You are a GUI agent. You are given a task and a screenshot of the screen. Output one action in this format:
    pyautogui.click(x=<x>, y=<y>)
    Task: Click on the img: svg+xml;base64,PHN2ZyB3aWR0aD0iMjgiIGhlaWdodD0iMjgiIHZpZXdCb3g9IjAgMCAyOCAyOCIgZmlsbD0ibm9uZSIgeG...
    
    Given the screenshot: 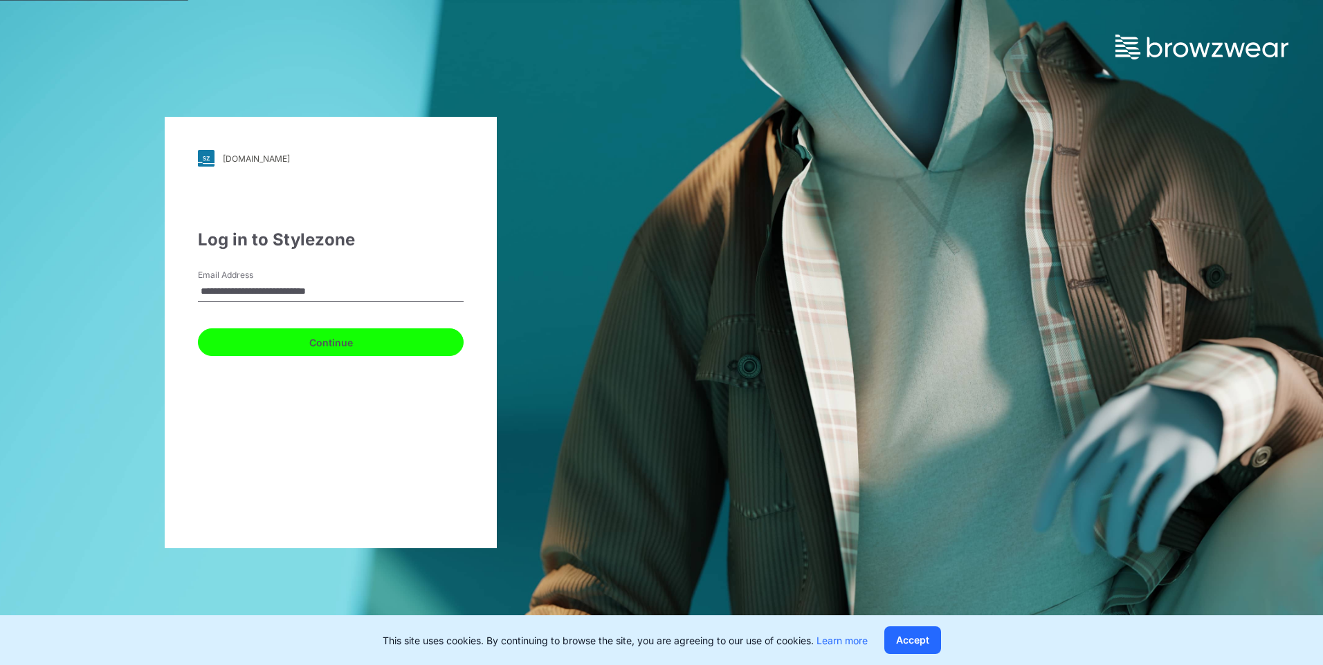 What is the action you would take?
    pyautogui.click(x=206, y=158)
    